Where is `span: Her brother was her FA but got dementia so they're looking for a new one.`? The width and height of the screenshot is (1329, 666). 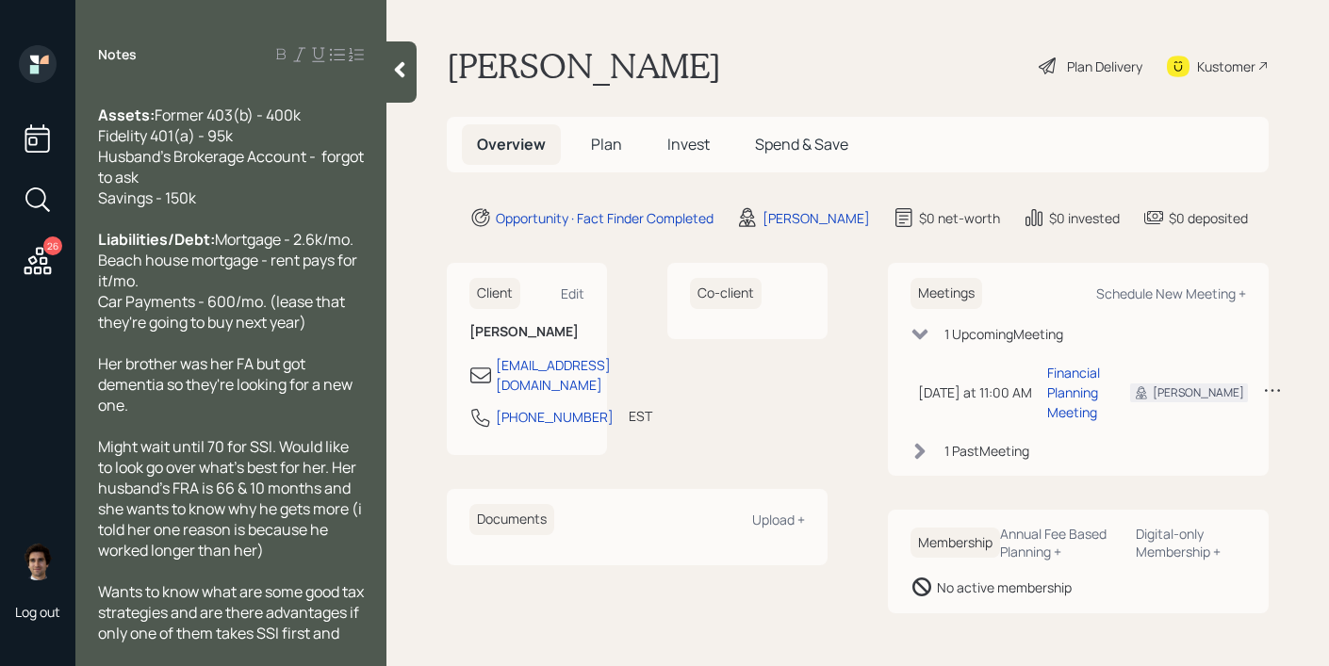
span: Her brother was her FA but got dementia so they're looking for a new one. is located at coordinates (226, 385).